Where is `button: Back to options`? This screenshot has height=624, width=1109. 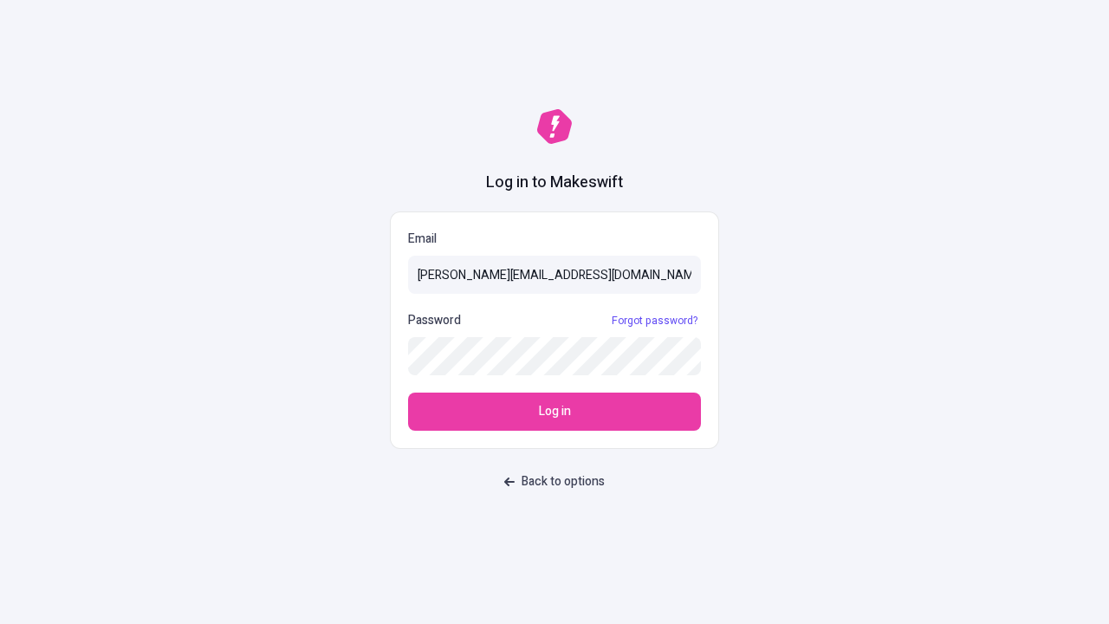
button: Back to options is located at coordinates (555, 482).